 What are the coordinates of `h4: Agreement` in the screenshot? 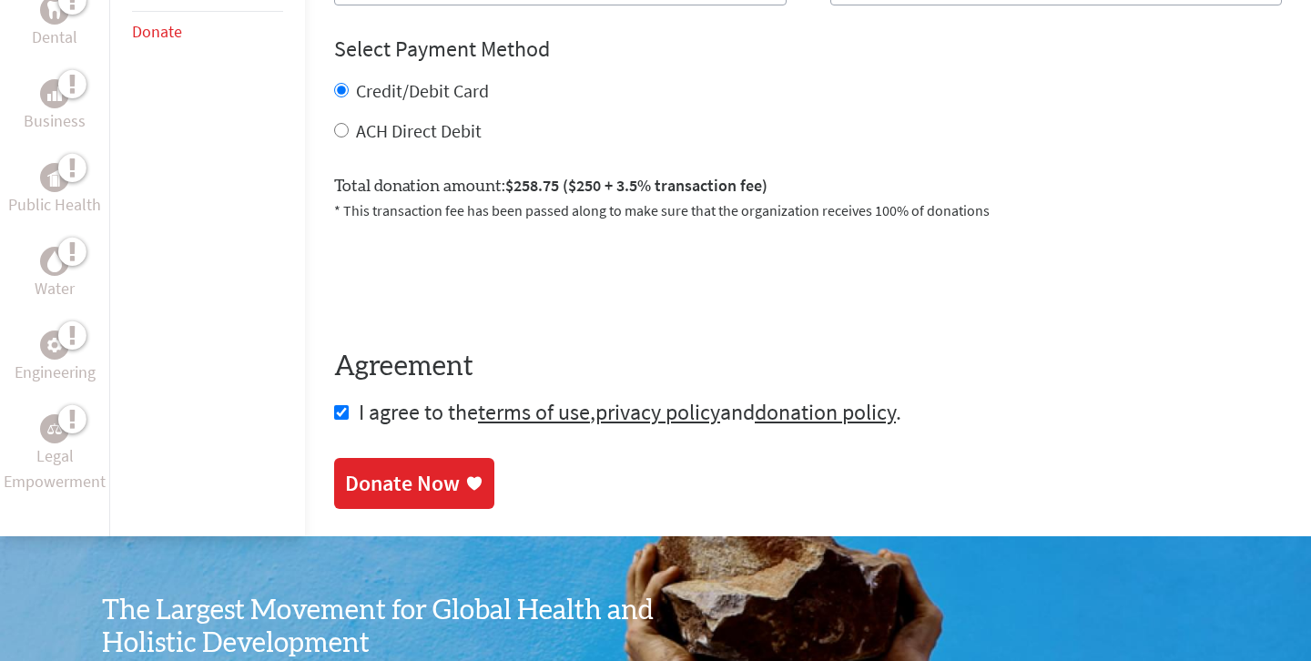 It's located at (808, 367).